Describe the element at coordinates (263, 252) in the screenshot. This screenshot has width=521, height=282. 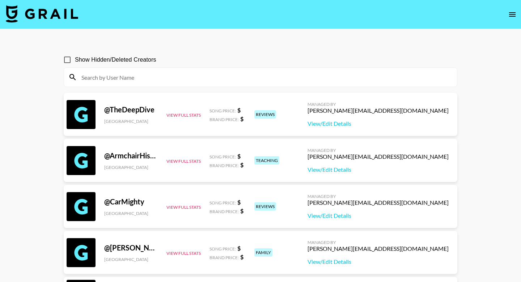
I see `div: family` at that location.